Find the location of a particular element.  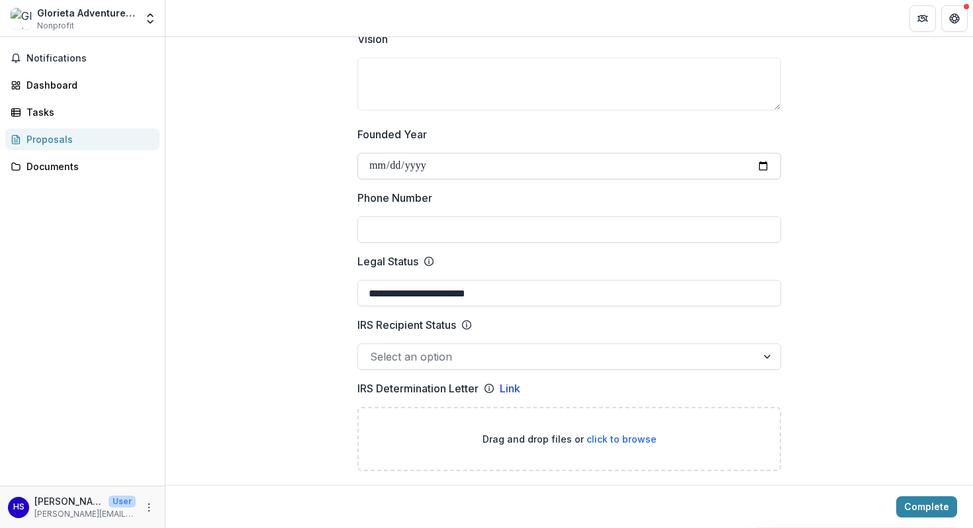

button: More is located at coordinates (149, 507).